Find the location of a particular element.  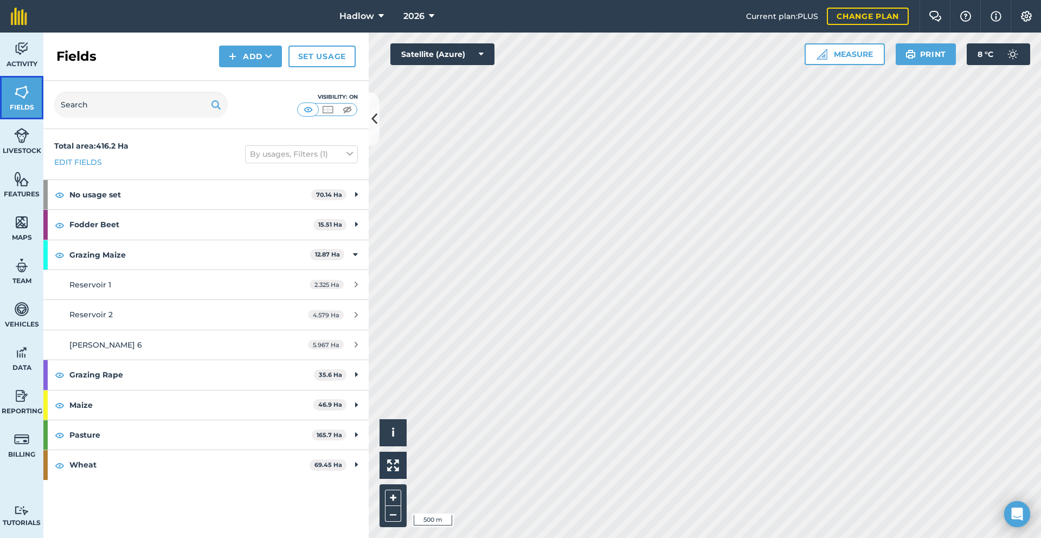

span: Hadlow is located at coordinates (357, 16).